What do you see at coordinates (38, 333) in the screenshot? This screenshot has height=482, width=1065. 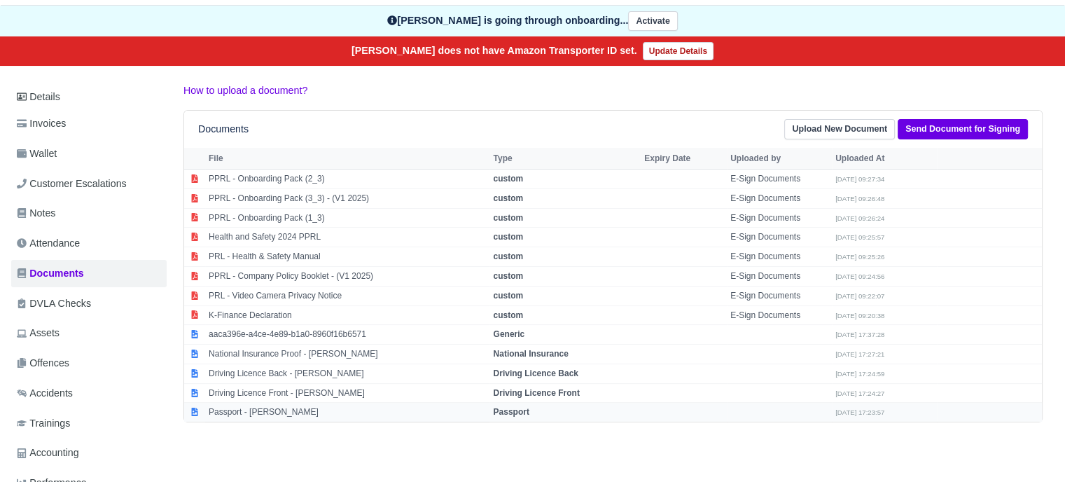 I see `span: Assets` at bounding box center [38, 333].